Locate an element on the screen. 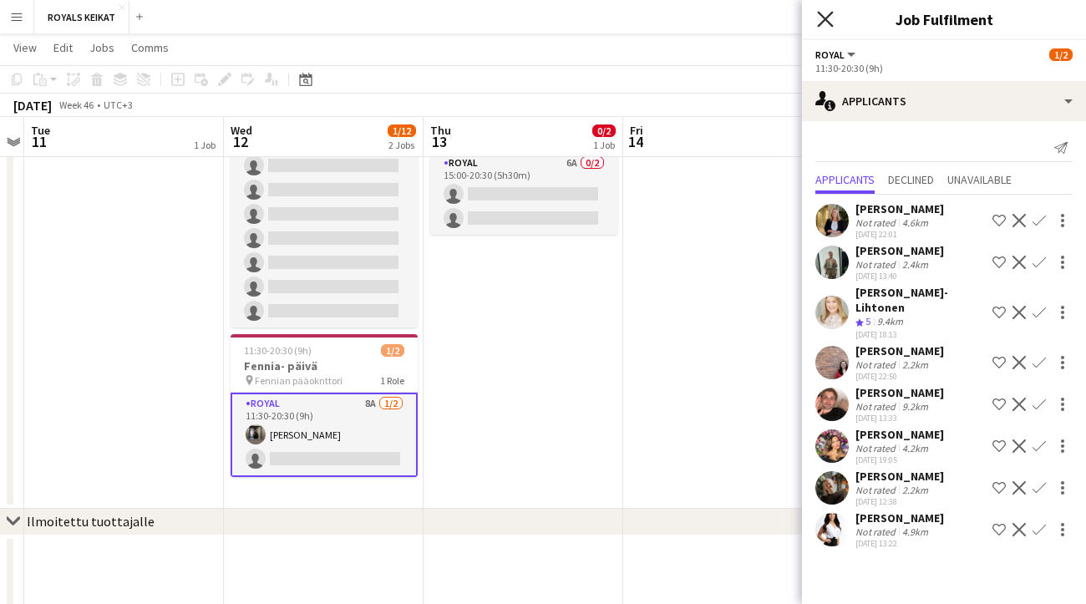  h3: Fennia- päivä is located at coordinates (324, 366).